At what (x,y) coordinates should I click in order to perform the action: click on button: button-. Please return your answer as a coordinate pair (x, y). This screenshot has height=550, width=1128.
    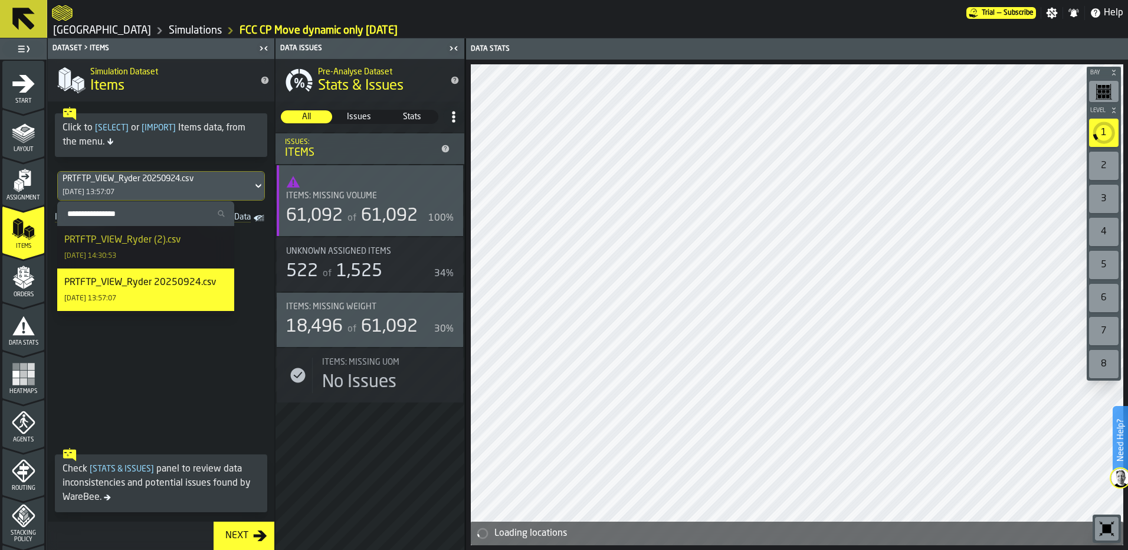
    Looking at the image, I should click on (1104, 73).